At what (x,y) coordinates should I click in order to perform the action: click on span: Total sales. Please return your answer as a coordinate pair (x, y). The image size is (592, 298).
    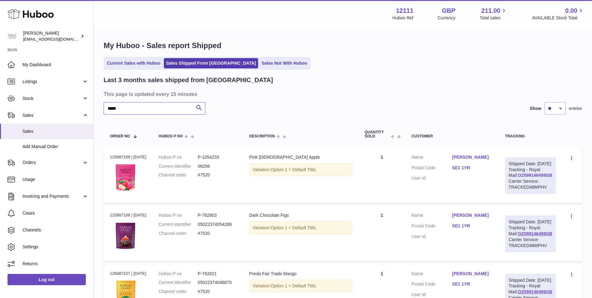
    Looking at the image, I should click on (493, 18).